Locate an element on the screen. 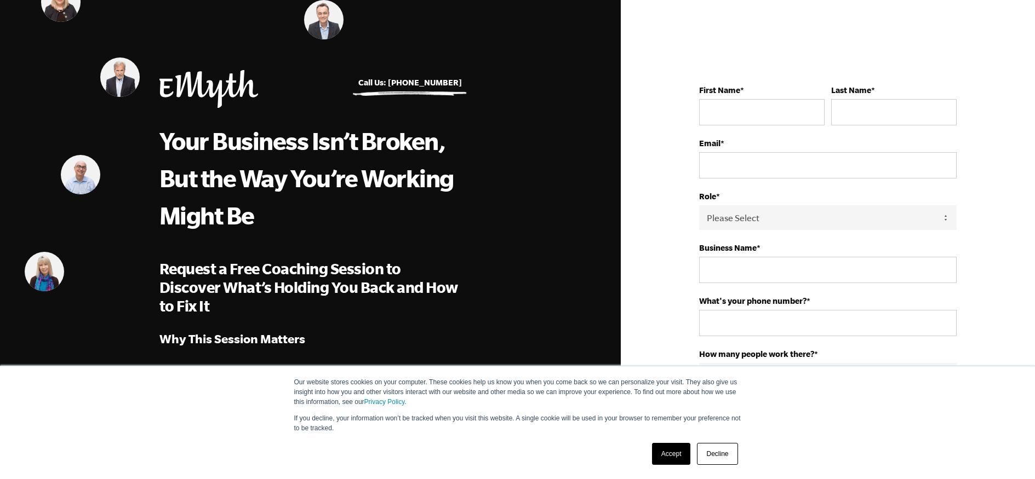 This screenshot has width=1035, height=479. a: Privacy Policy is located at coordinates (385, 402).